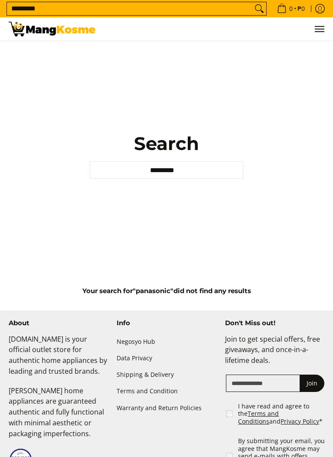 The width and height of the screenshot is (333, 457). What do you see at coordinates (275, 355) in the screenshot?
I see `p: Join to get special offers, free giveaways, and once-in-a-lifetime deals.` at bounding box center [275, 355].